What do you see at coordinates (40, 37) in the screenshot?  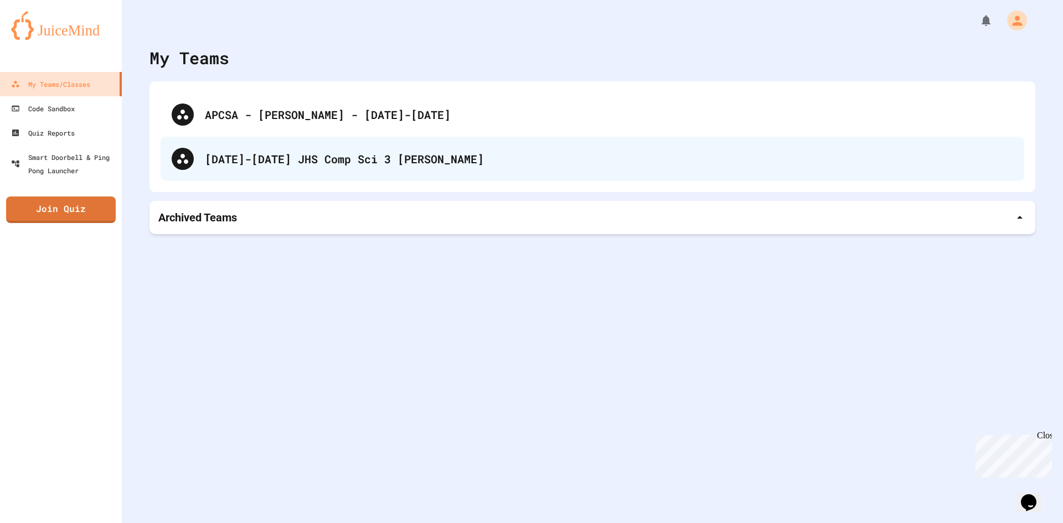 I see `div: Chat with us now!Close` at bounding box center [40, 37].